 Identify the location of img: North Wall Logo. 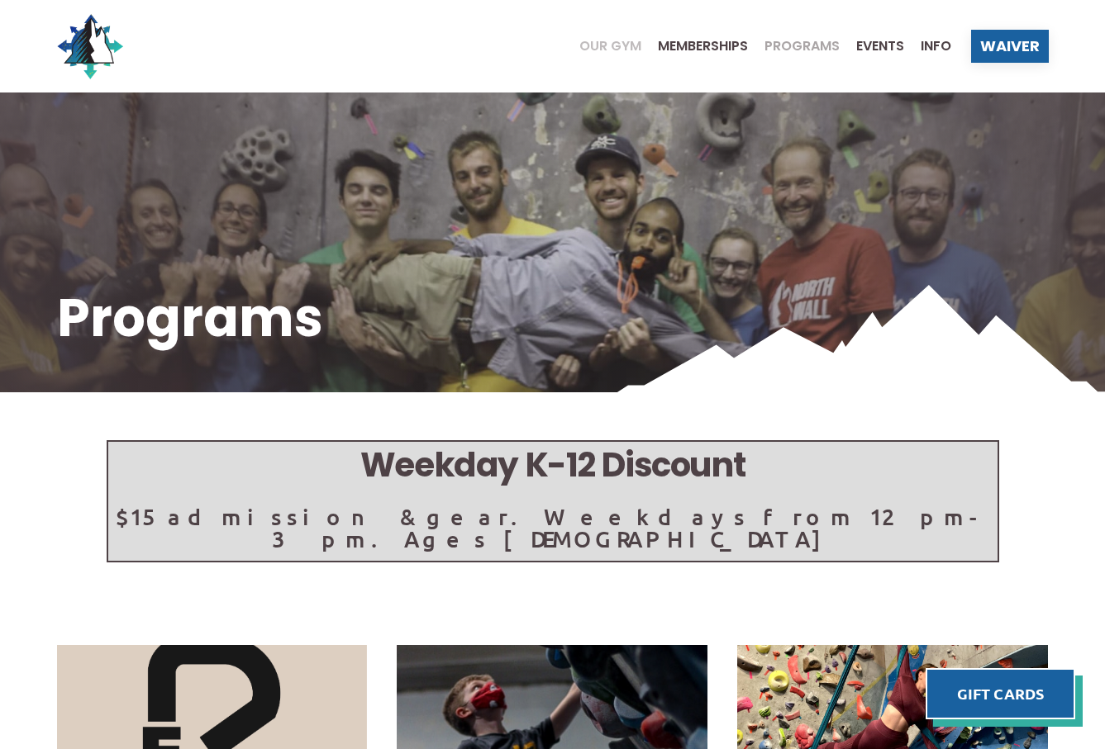
(90, 46).